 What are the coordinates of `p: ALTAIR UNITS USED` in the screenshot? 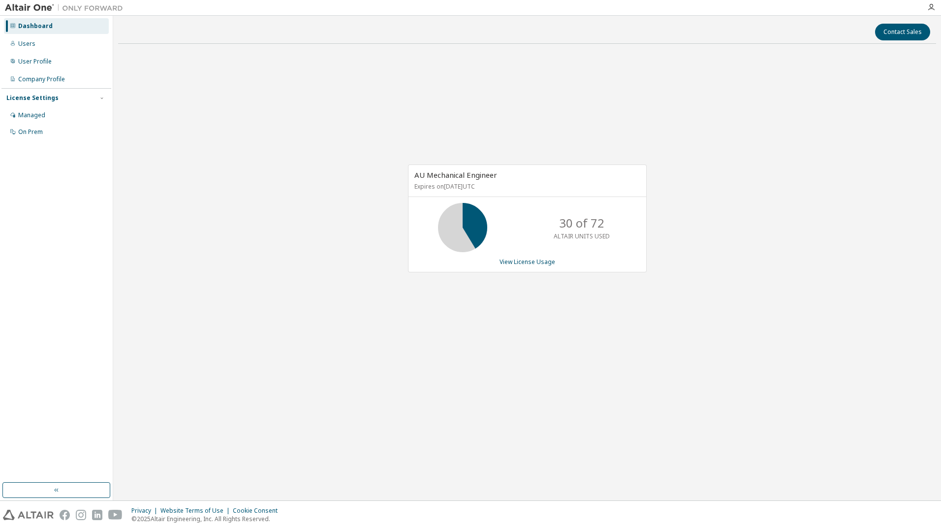 It's located at (582, 236).